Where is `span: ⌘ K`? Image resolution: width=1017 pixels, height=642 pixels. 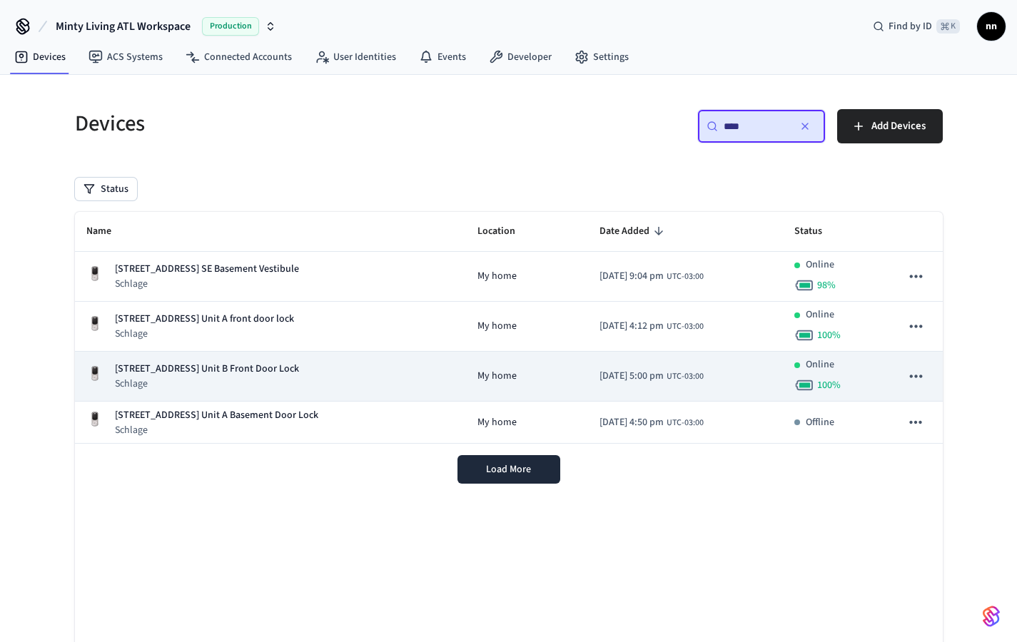 span: ⌘ K is located at coordinates (948, 26).